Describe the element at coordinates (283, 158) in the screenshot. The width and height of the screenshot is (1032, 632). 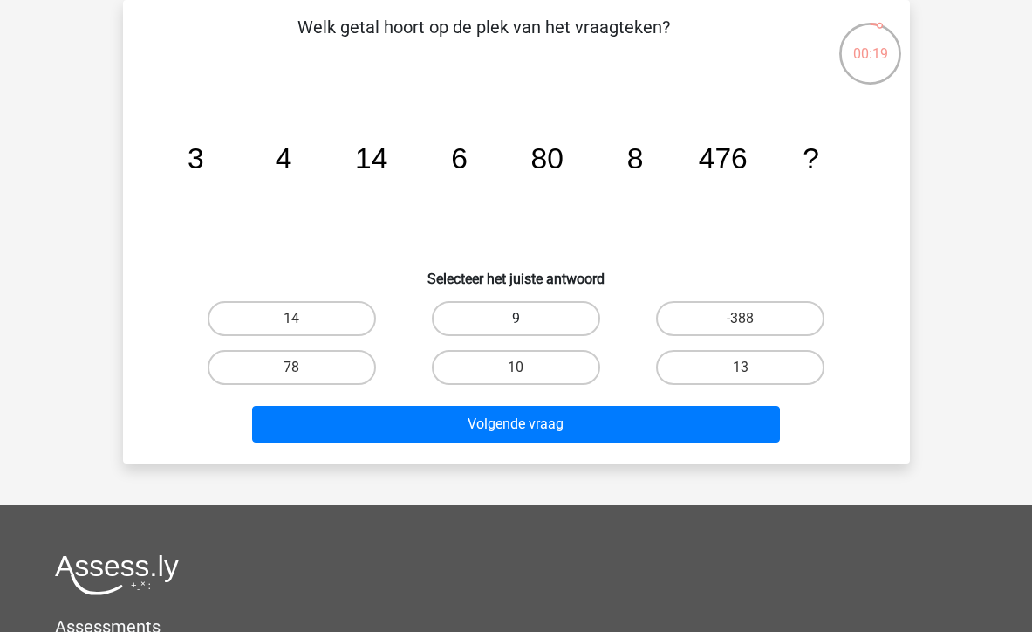
I see `tspan: 4` at that location.